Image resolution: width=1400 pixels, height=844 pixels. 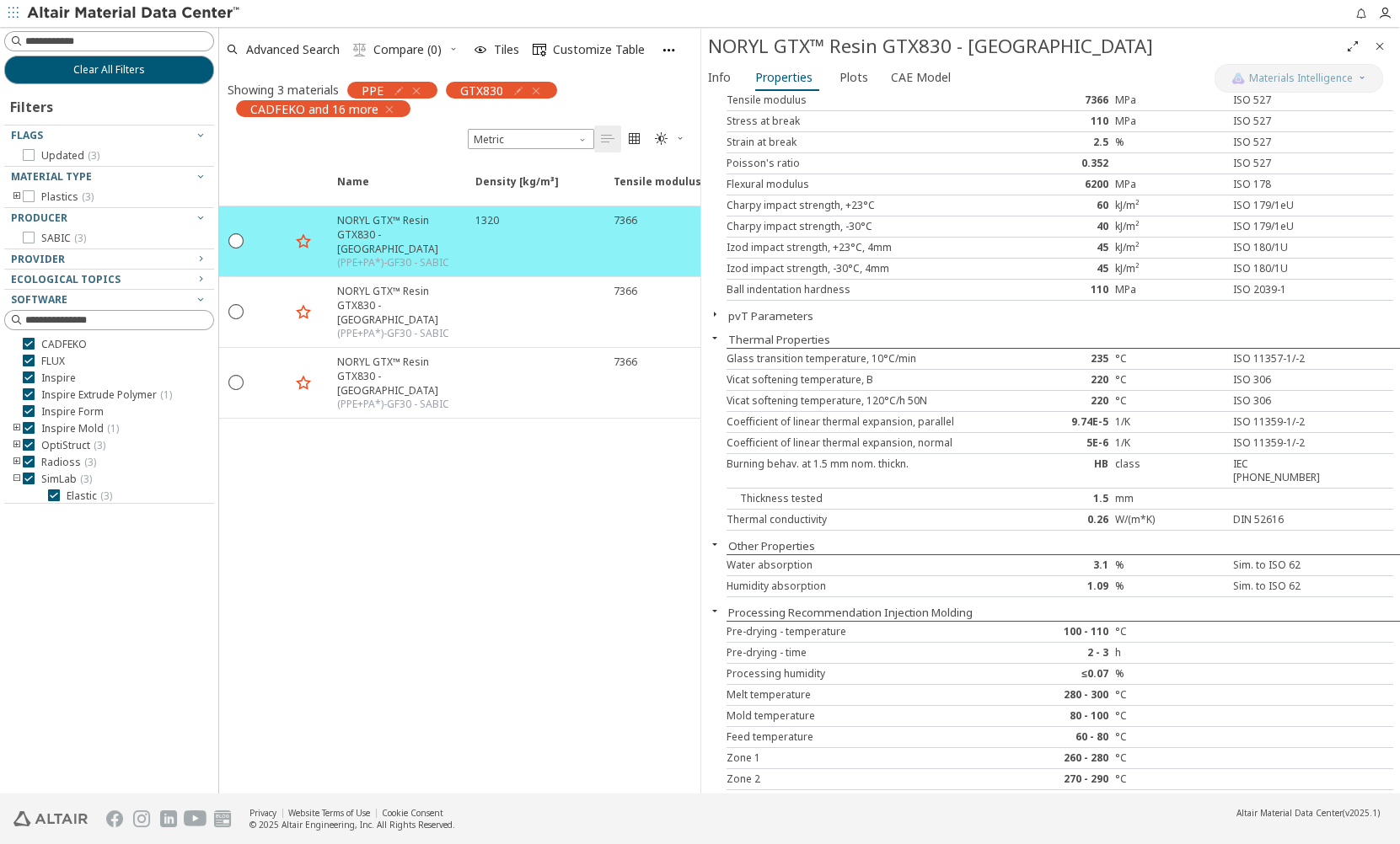 I want to click on button: Provider, so click(x=109, y=260).